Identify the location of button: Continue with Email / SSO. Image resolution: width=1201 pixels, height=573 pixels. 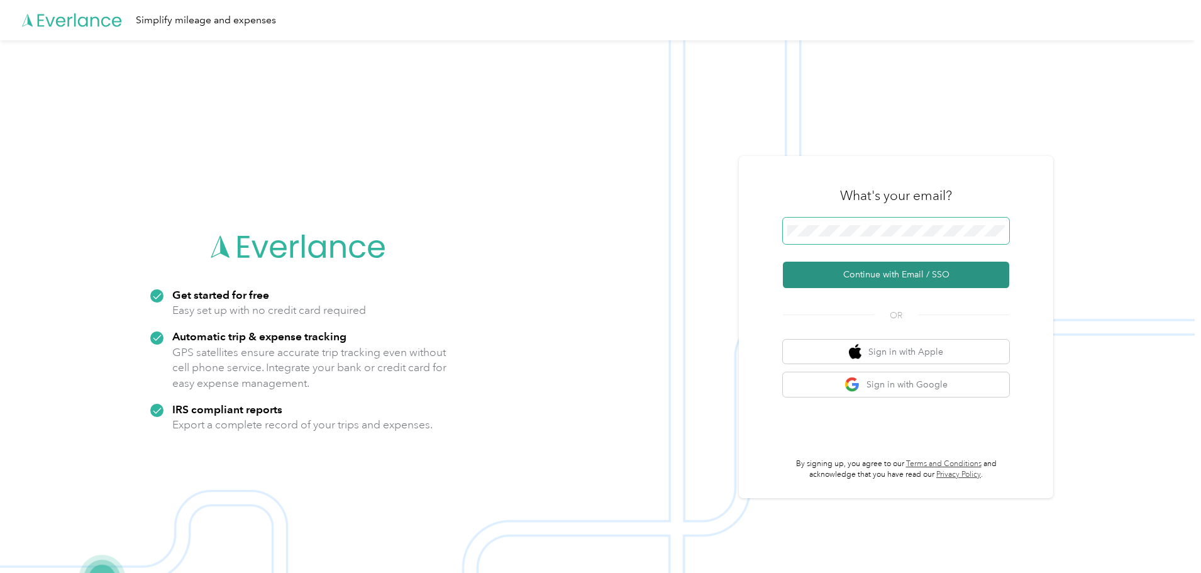
(896, 275).